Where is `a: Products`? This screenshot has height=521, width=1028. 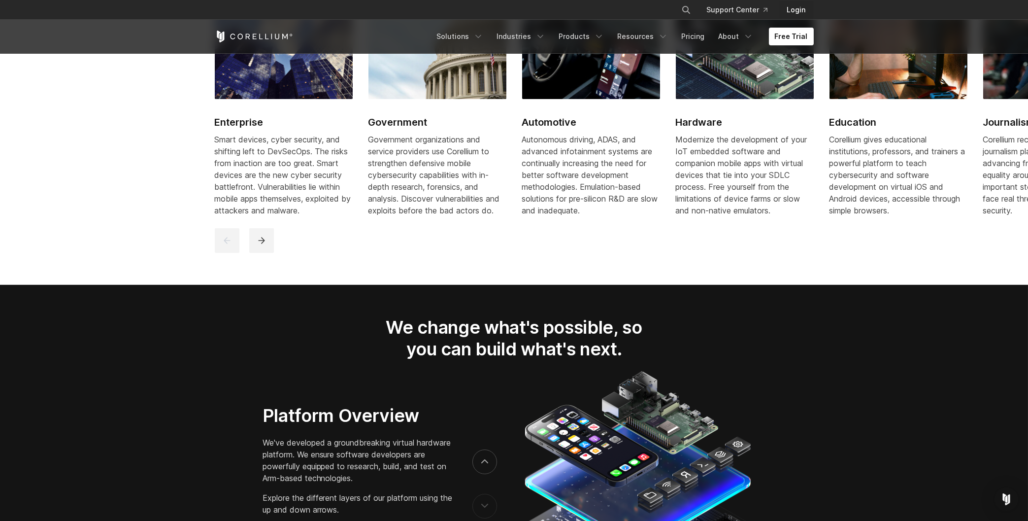 a: Products is located at coordinates (581, 36).